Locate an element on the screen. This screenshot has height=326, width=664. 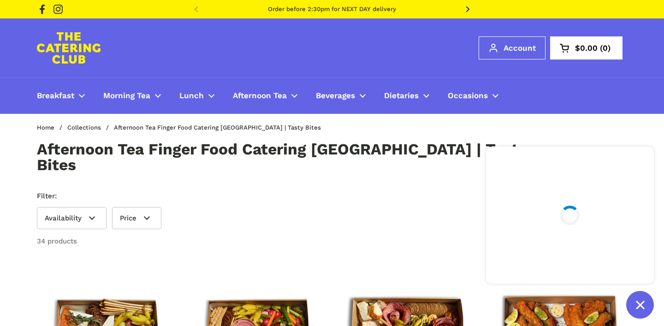
span: Lunch is located at coordinates (191, 96).